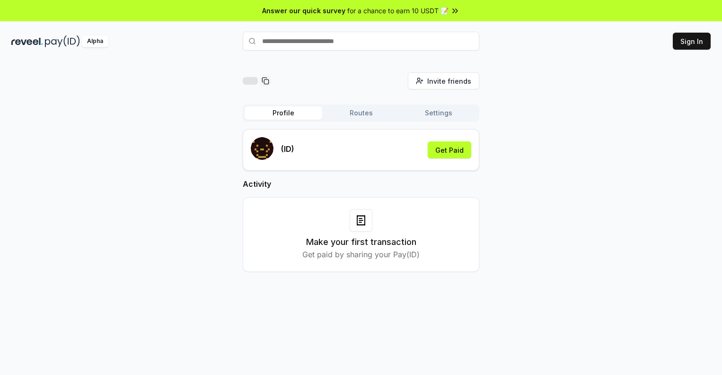  What do you see at coordinates (283, 113) in the screenshot?
I see `button: Profile` at bounding box center [283, 113].